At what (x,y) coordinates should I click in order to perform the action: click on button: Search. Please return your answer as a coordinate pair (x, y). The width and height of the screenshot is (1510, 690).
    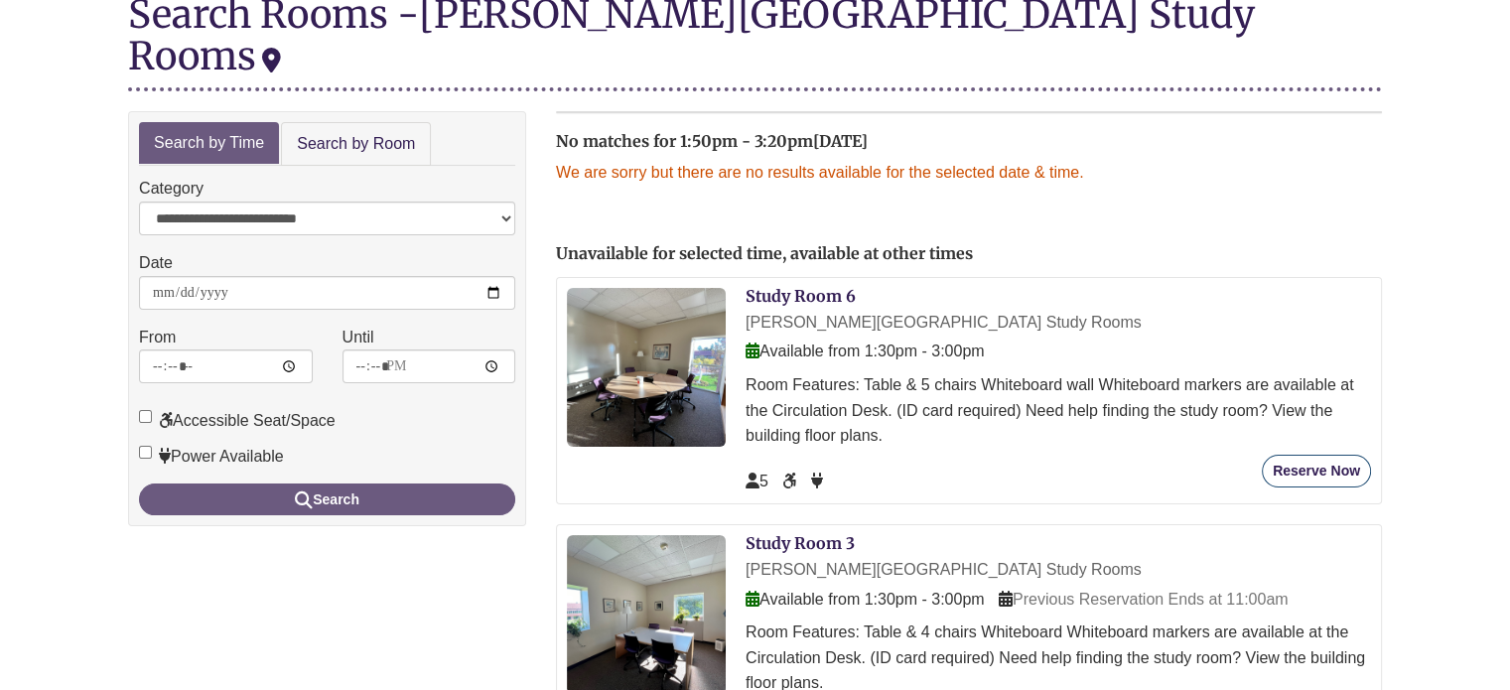
    Looking at the image, I should click on (327, 499).